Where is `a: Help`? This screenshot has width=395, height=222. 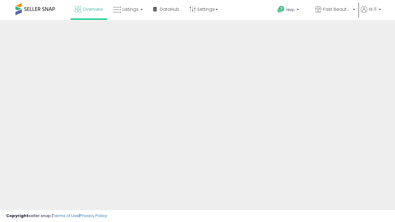 a: Help is located at coordinates (291, 10).